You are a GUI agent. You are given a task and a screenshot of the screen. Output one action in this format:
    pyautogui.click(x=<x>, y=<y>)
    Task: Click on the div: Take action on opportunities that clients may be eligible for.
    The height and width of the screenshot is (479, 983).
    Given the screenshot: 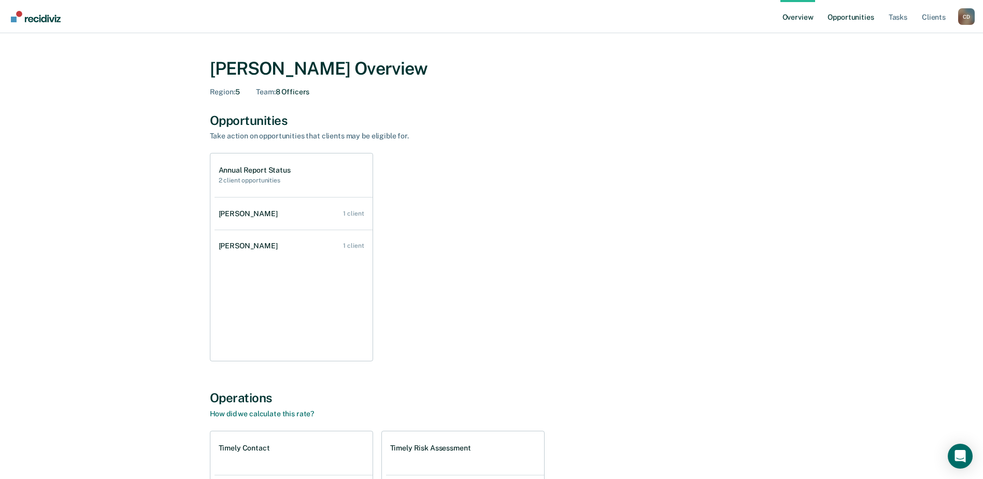 What is the action you would take?
    pyautogui.click(x=391, y=136)
    